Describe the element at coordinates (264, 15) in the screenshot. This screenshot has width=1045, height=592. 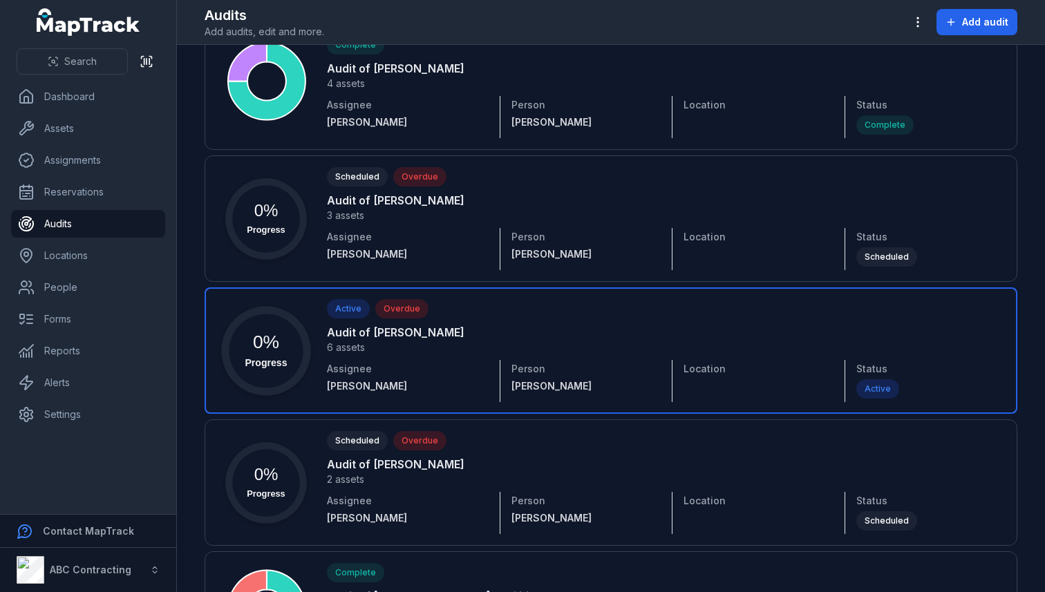
I see `h2: Audits` at that location.